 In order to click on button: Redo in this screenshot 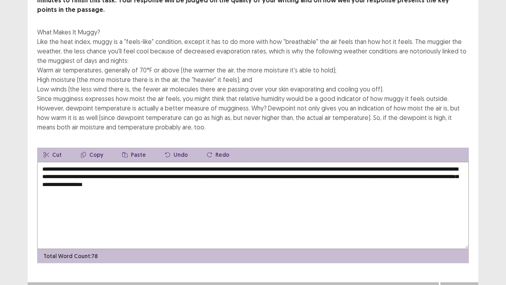, I will do `click(218, 155)`.